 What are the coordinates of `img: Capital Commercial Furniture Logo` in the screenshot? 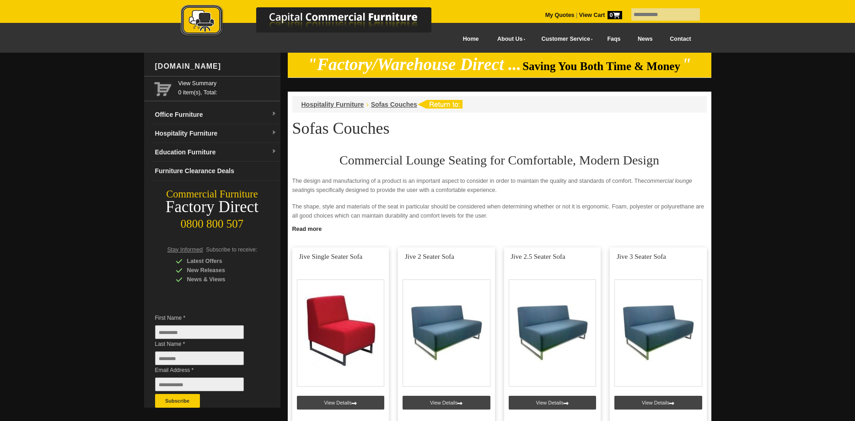 It's located at (316, 21).